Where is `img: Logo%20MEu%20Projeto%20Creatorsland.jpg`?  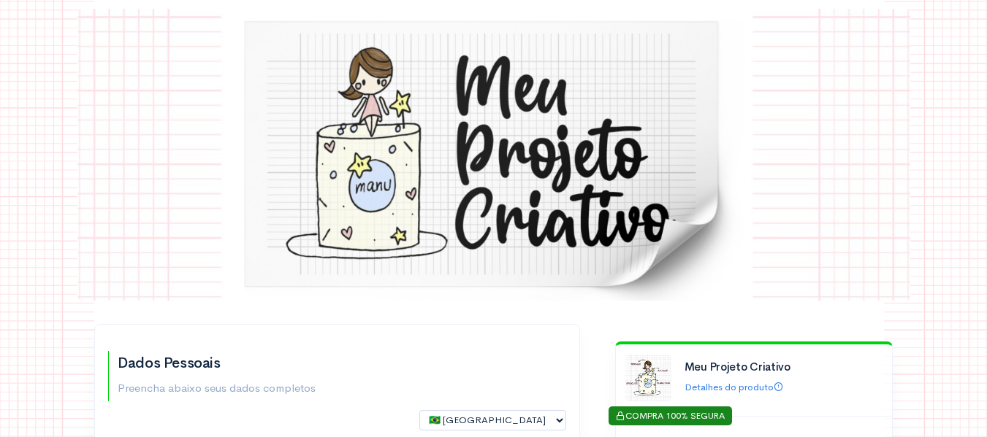 img: Logo%20MEu%20Projeto%20Creatorsland.jpg is located at coordinates (648, 378).